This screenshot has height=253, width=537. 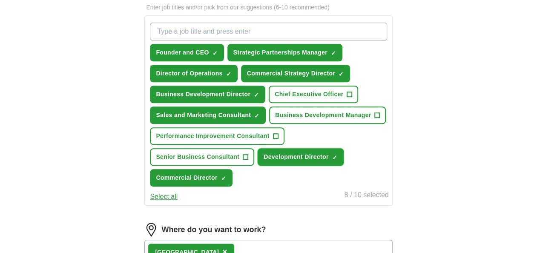 I want to click on img: location.png, so click(x=151, y=230).